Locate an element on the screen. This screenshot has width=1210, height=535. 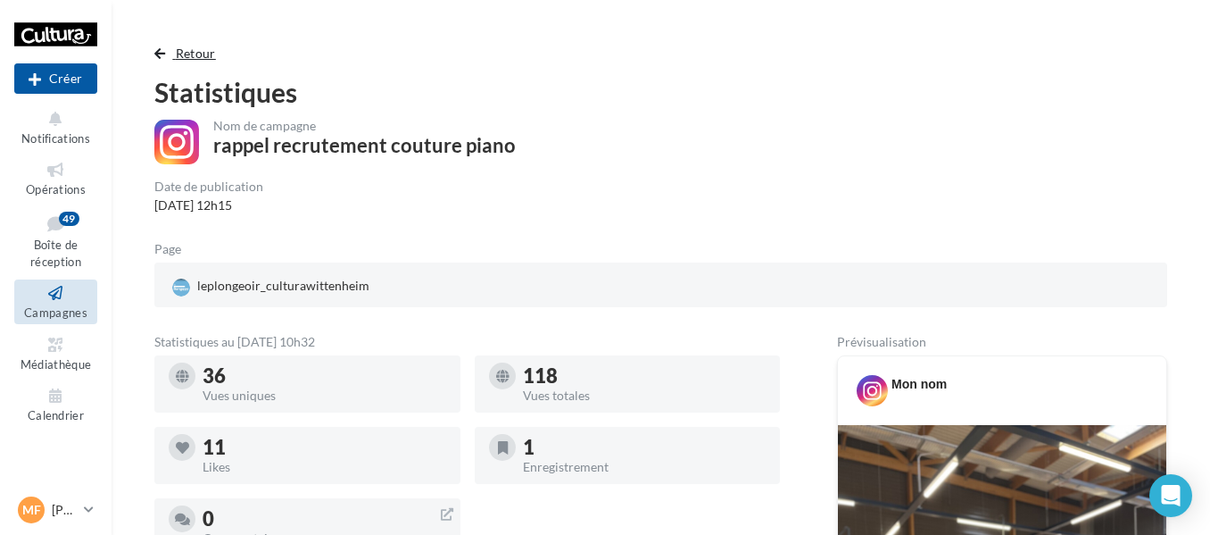
a: Campagnes is located at coordinates (55, 301).